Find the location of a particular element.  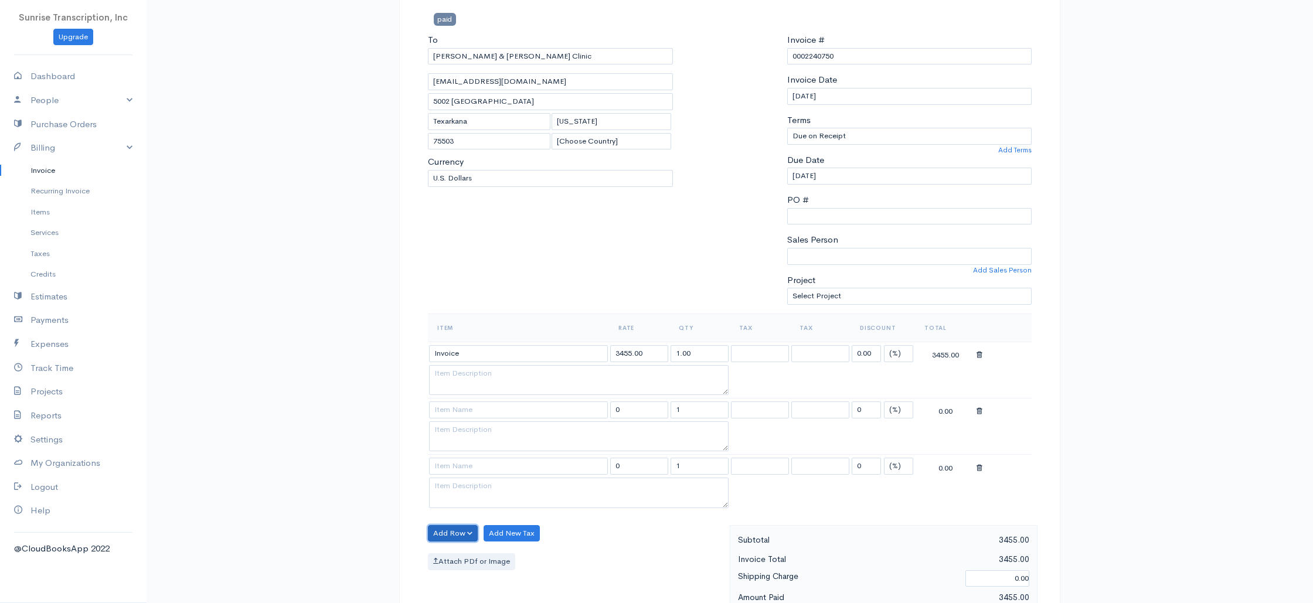

label: Attach PDf or Image is located at coordinates (471, 562).